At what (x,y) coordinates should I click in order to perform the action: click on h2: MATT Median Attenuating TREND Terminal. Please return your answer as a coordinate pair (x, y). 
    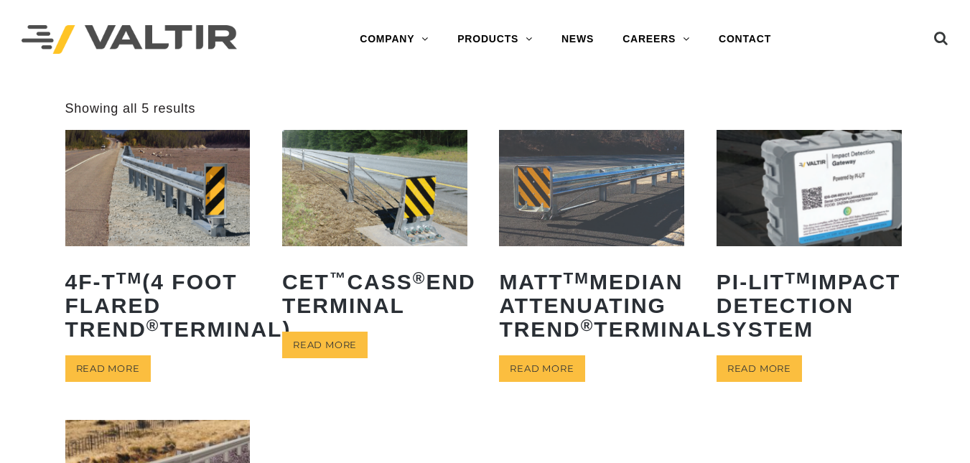
    Looking at the image, I should click on (591, 305).